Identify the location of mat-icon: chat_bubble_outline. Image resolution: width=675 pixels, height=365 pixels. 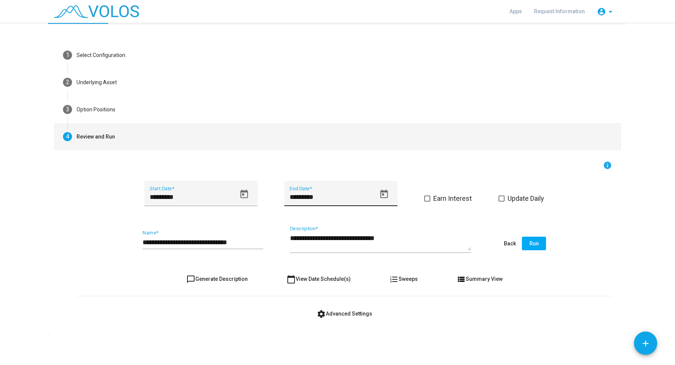
(191, 279).